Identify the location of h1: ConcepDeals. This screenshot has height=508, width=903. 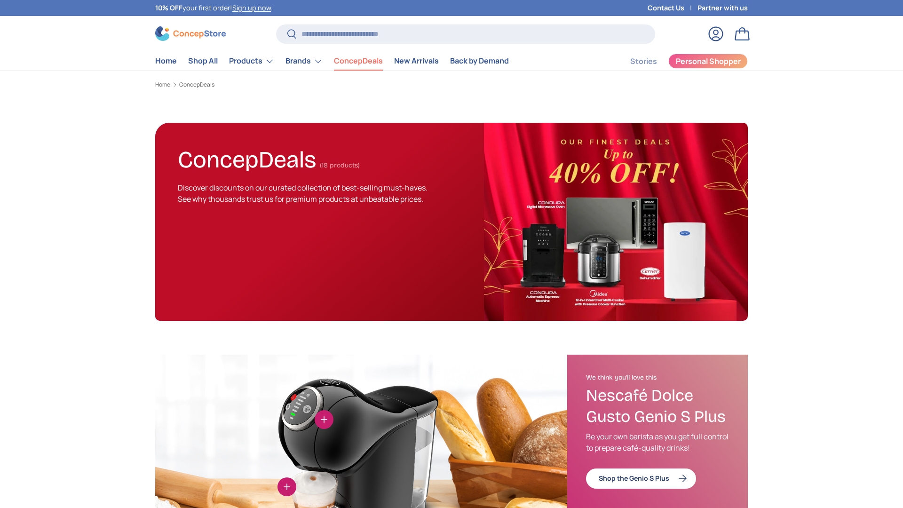
(247, 158).